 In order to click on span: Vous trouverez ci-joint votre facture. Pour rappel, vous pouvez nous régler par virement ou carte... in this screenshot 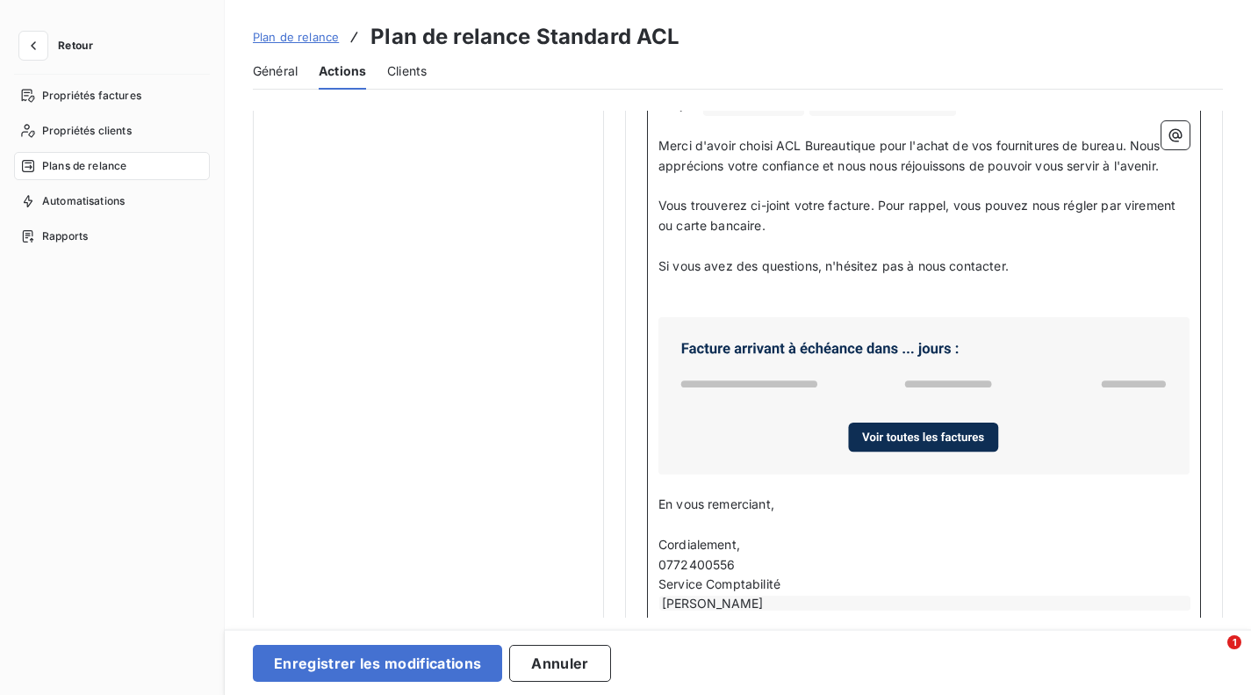, I will do `click(919, 215)`.